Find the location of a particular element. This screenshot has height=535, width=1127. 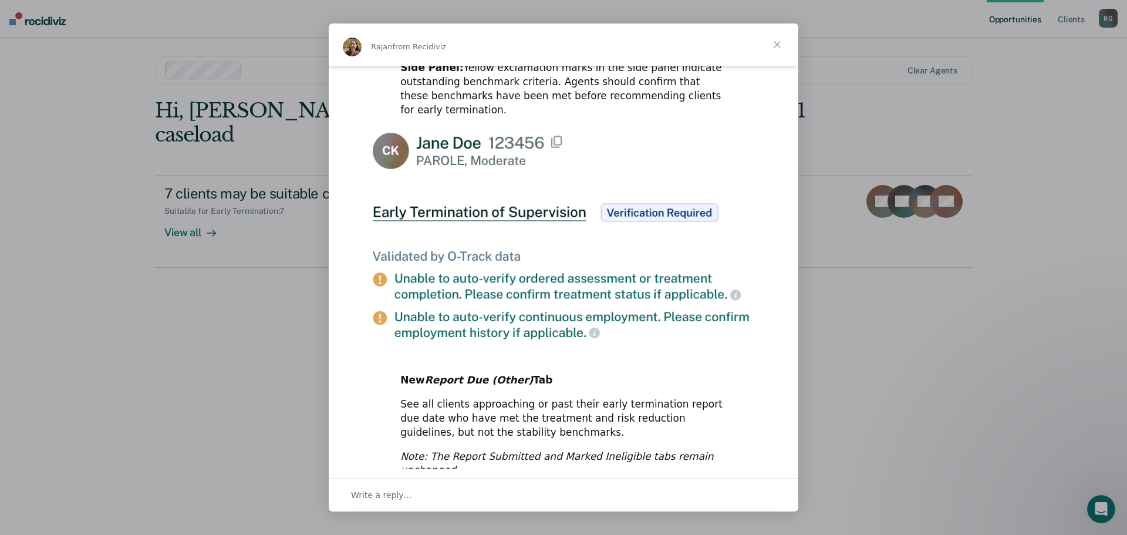

div: Open conversation and reply is located at coordinates (564, 494).